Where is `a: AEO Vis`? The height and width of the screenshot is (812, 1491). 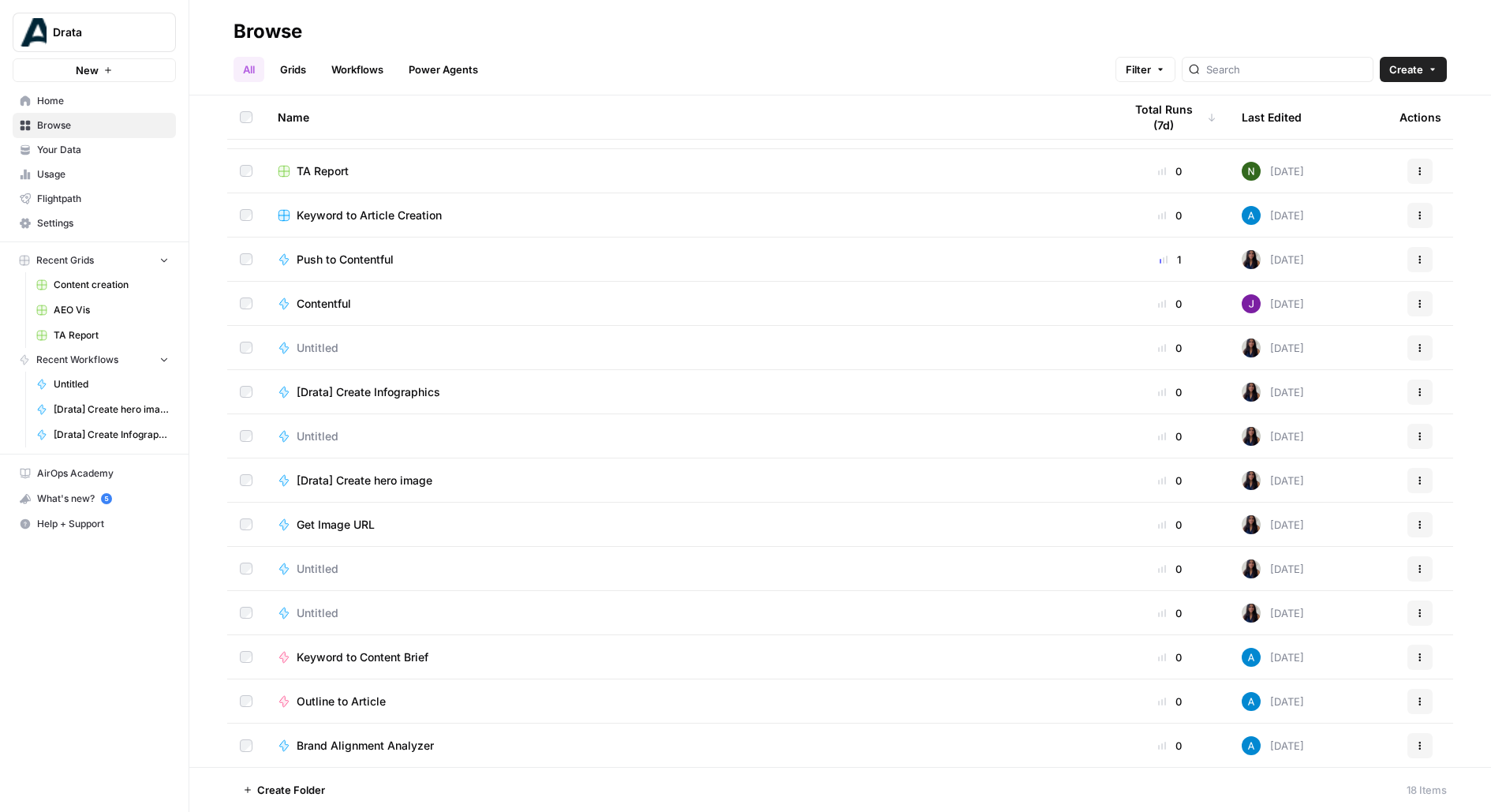 a: AEO Vis is located at coordinates (103, 309).